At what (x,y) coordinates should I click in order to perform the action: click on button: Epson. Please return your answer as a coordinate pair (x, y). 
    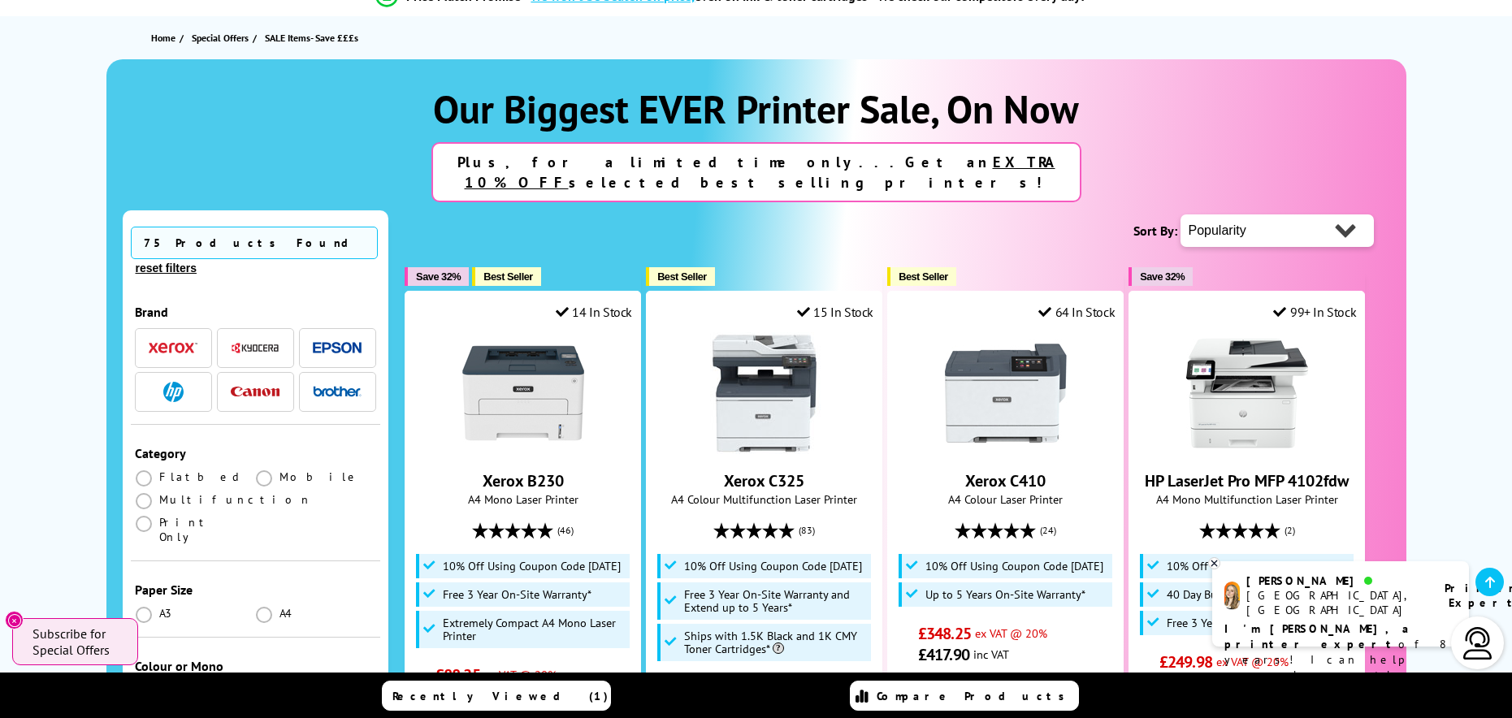
    Looking at the image, I should click on (337, 348).